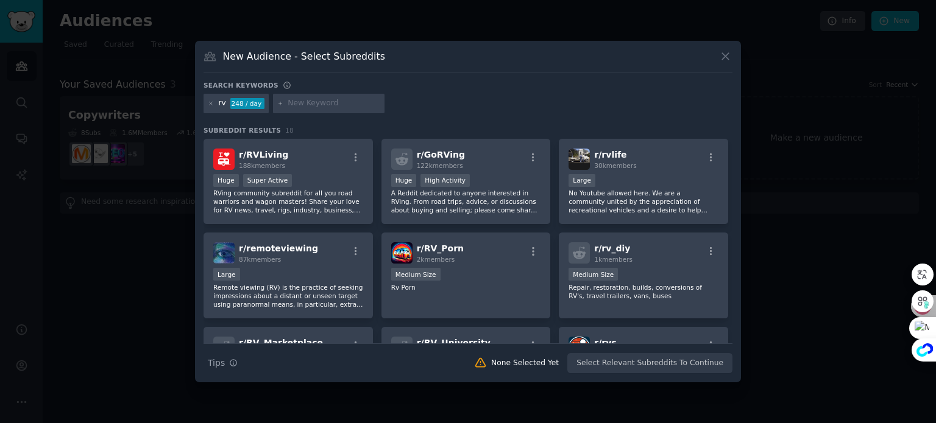  I want to click on span: r/ RV_Porn, so click(440, 249).